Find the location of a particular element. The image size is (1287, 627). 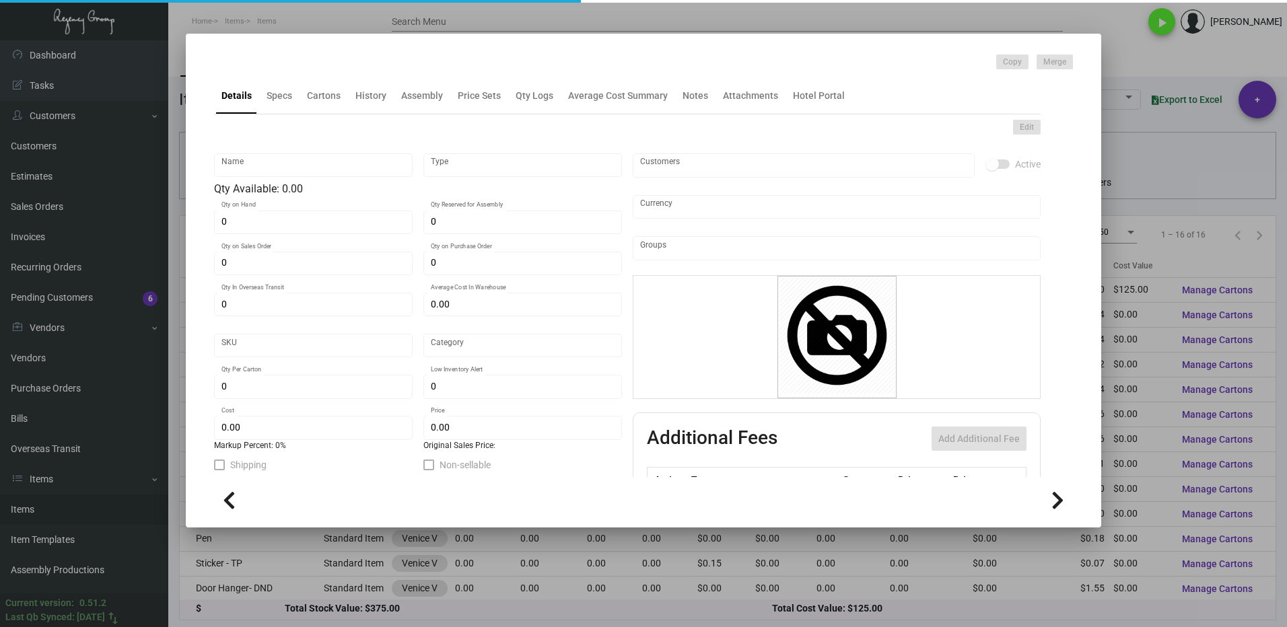

div: Qty Available: 0.00 is located at coordinates (418, 189).